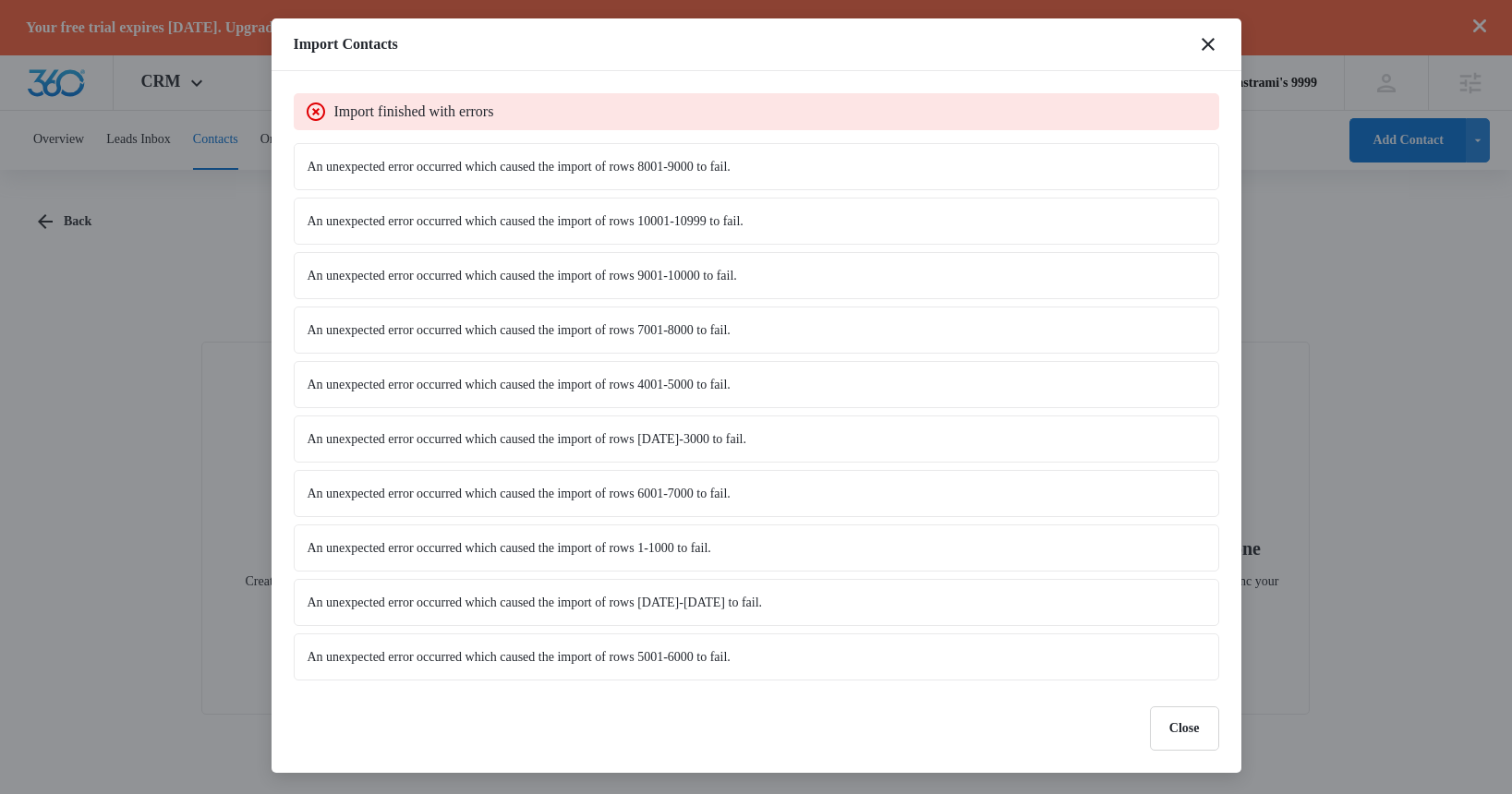 The image size is (1512, 794). Describe the element at coordinates (756, 330) in the screenshot. I see `p: An unexpected error occurred which caused the import of rows 7001-8000 to fail.` at that location.